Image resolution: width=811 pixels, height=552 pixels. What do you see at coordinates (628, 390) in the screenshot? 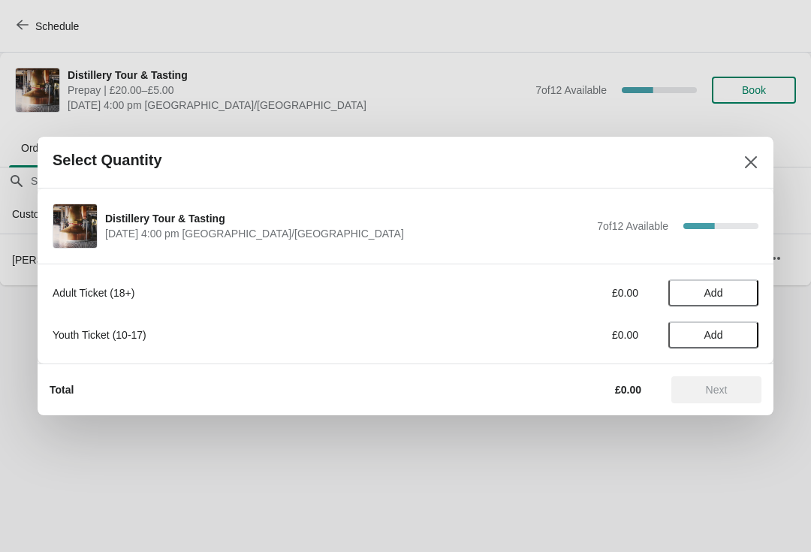
I see `strong: £0.00` at bounding box center [628, 390].